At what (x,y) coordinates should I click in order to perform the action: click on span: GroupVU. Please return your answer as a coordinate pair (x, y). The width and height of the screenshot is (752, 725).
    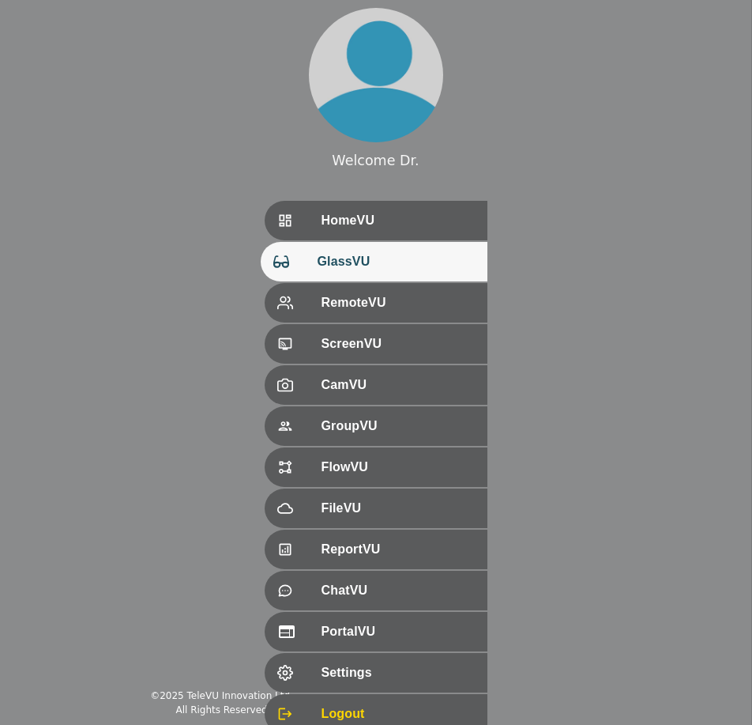
    Looking at the image, I should click on (398, 426).